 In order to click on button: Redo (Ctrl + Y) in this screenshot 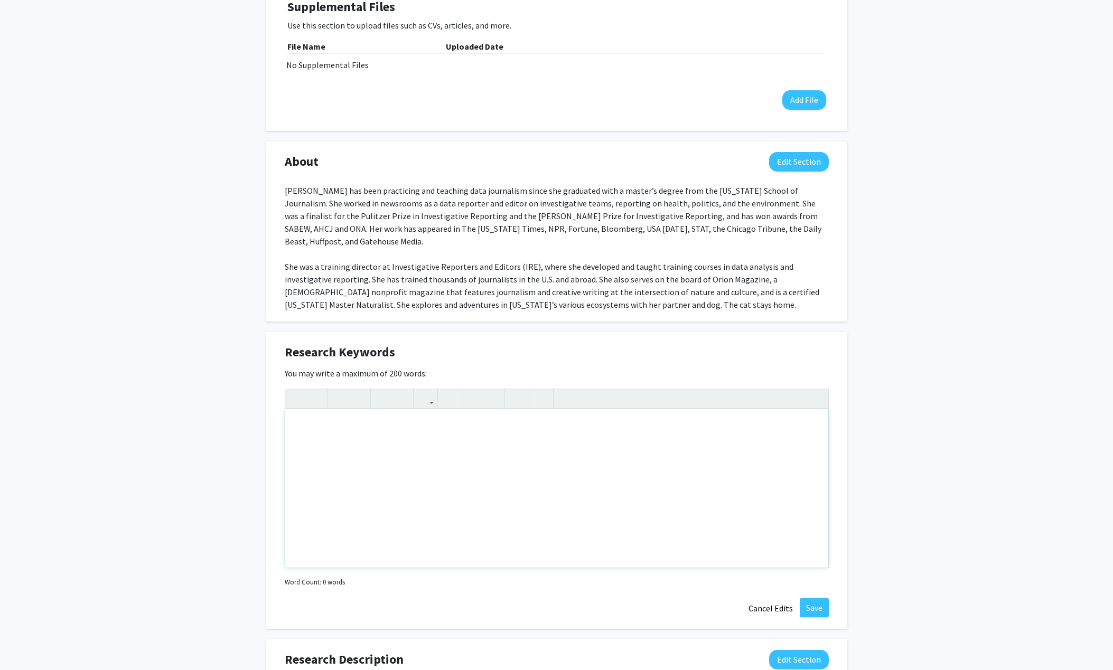, I will do `click(315, 398)`.